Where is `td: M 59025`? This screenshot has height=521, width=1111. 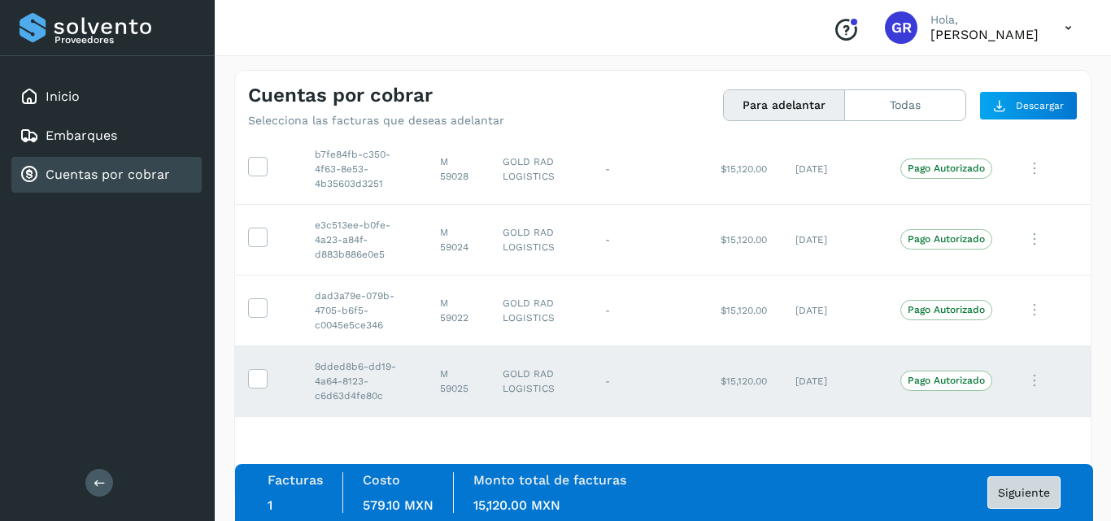
td: M 59025 is located at coordinates (458, 380).